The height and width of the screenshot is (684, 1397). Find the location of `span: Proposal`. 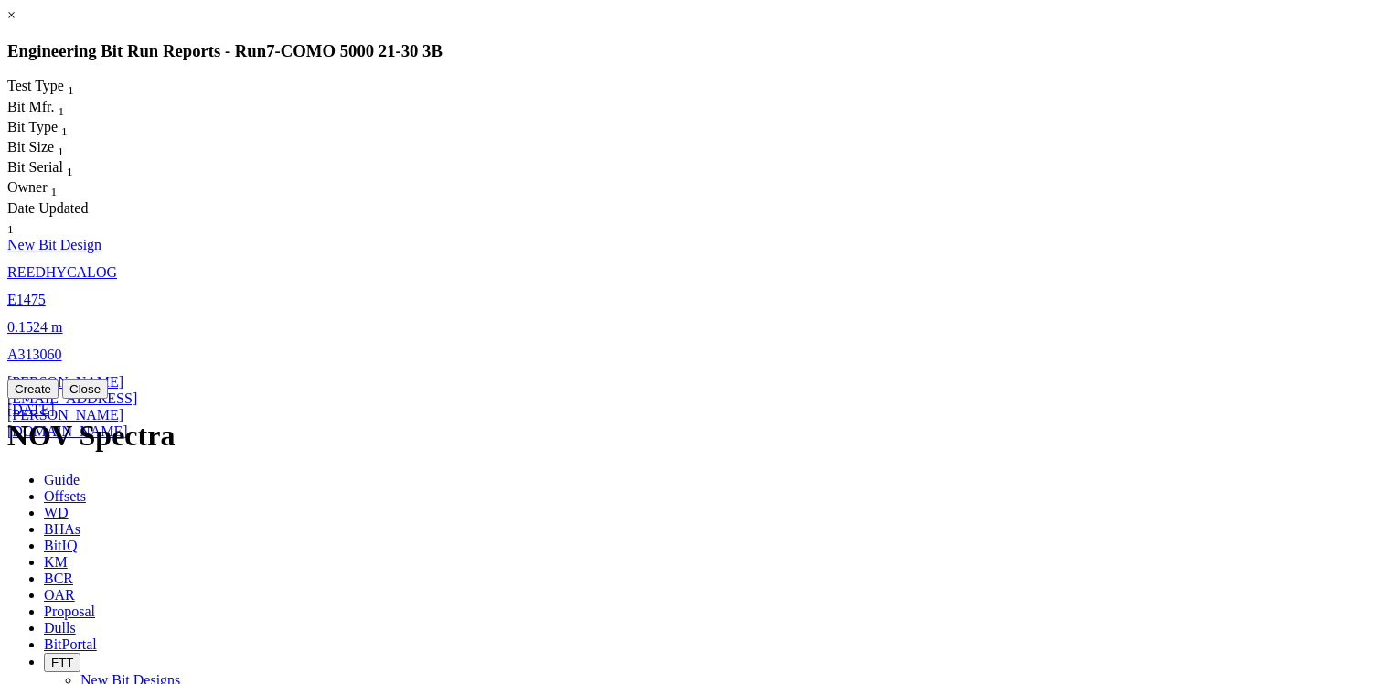

span: Proposal is located at coordinates (69, 611).